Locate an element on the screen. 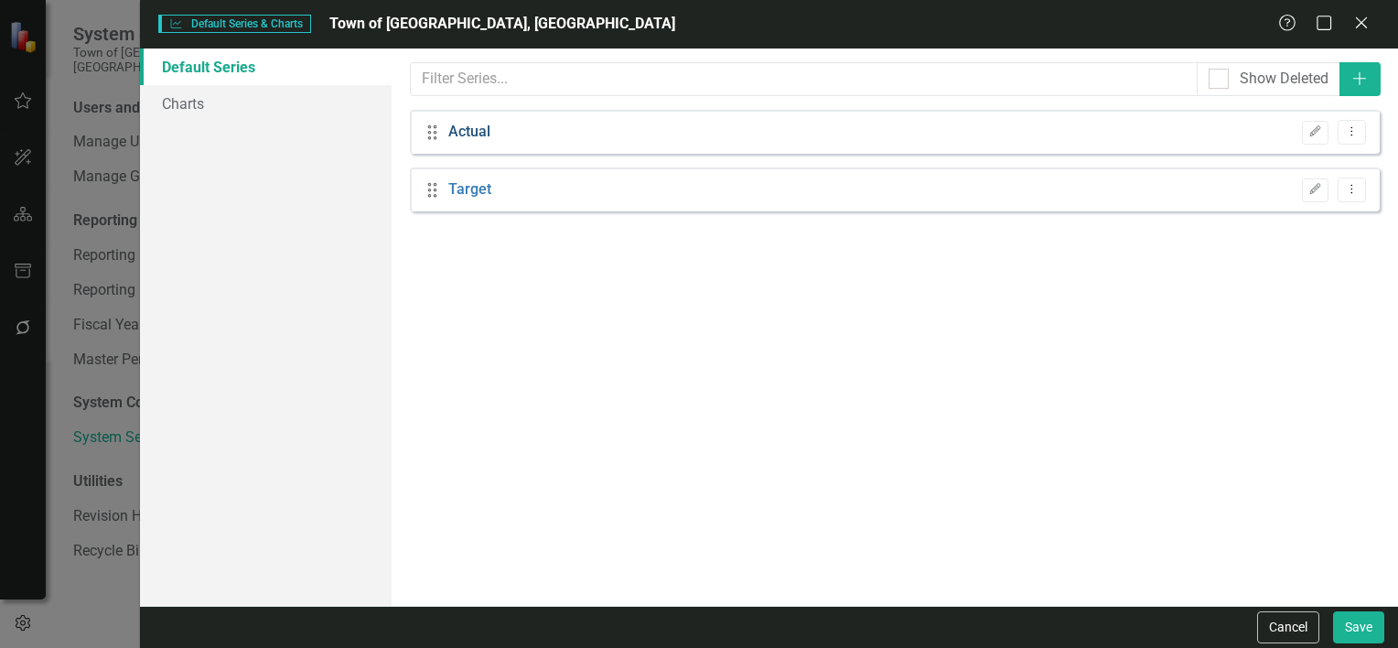 The image size is (1398, 648). button: Cancel is located at coordinates (1288, 627).